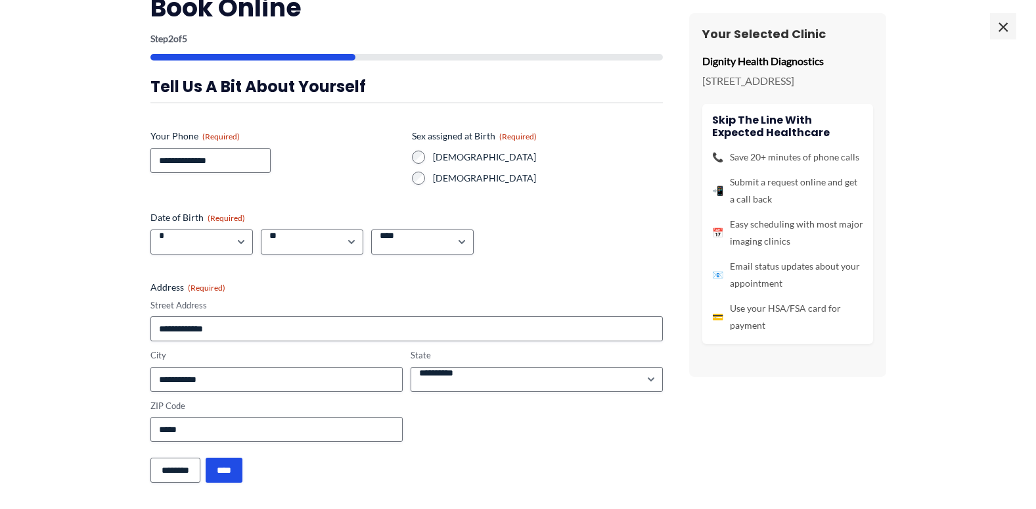  I want to click on legend: Sex assigned at Birth, so click(474, 136).